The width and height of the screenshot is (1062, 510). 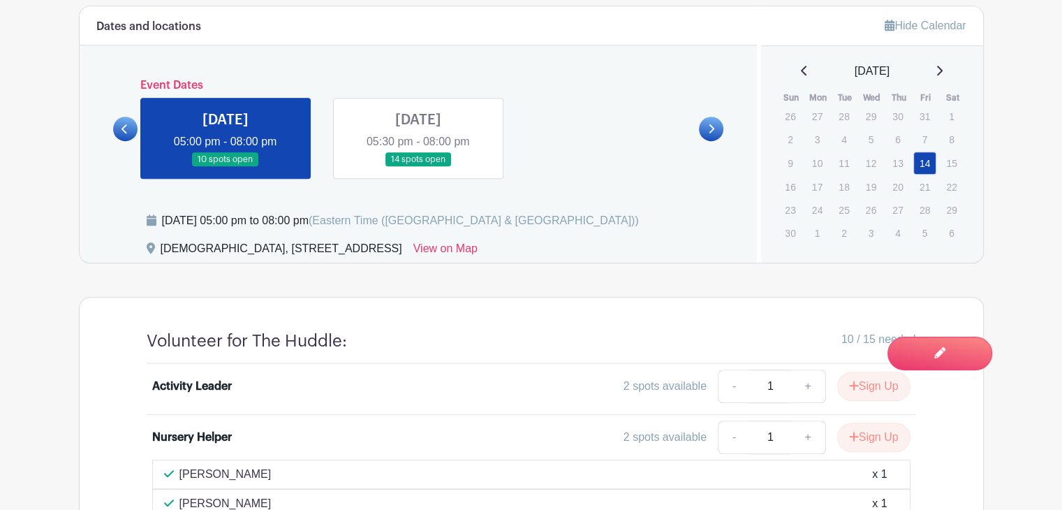 What do you see at coordinates (871, 187) in the screenshot?
I see `p: 19` at bounding box center [871, 187].